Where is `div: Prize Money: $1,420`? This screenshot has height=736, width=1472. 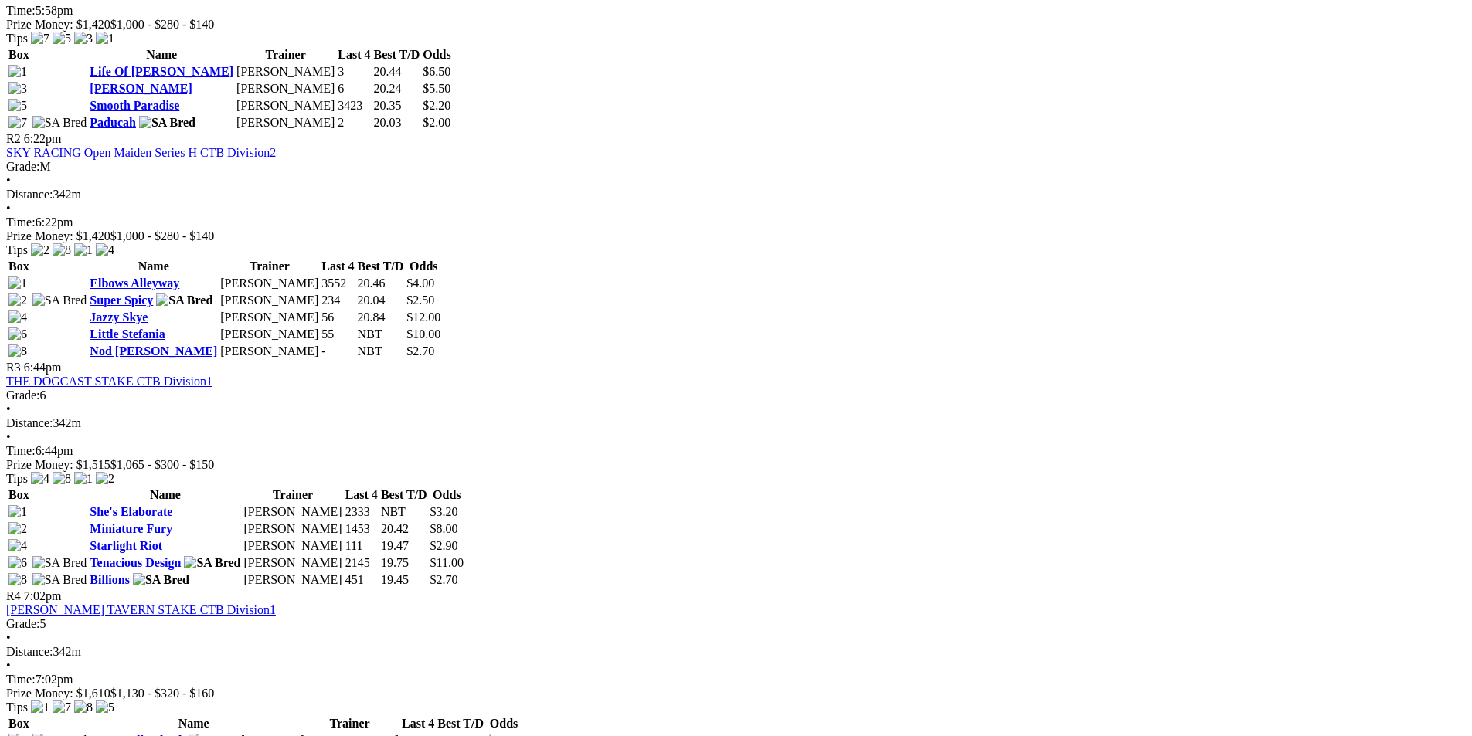
div: Prize Money: $1,420 is located at coordinates (735, 25).